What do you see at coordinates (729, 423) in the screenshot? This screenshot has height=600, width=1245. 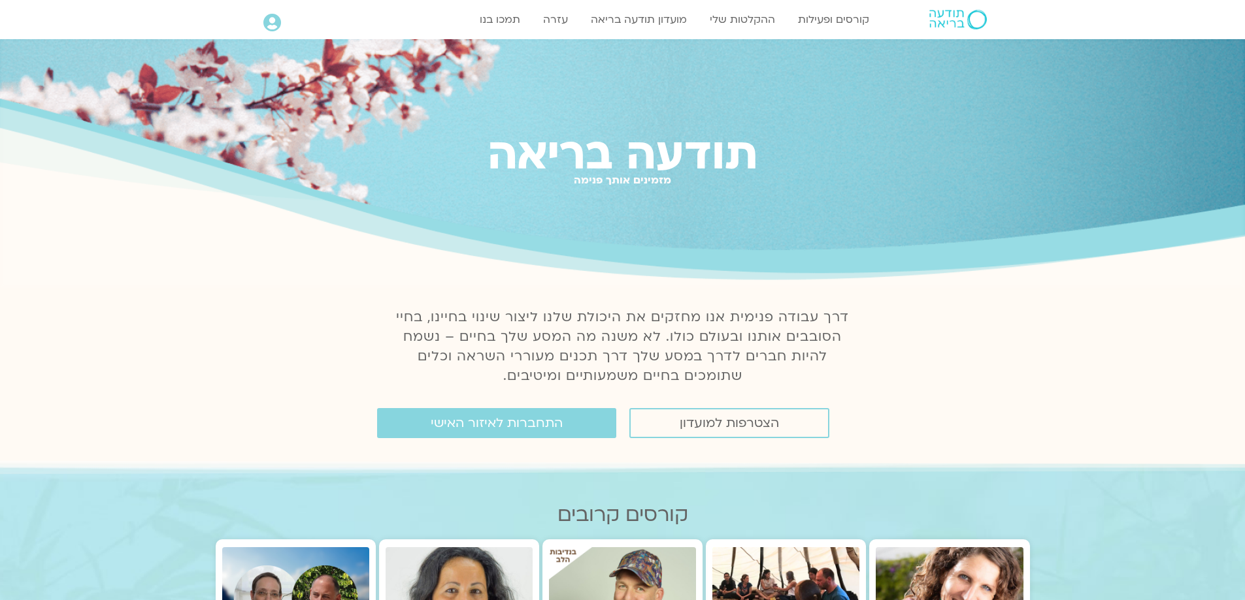 I see `span: הצטרפות למועדון` at bounding box center [729, 423].